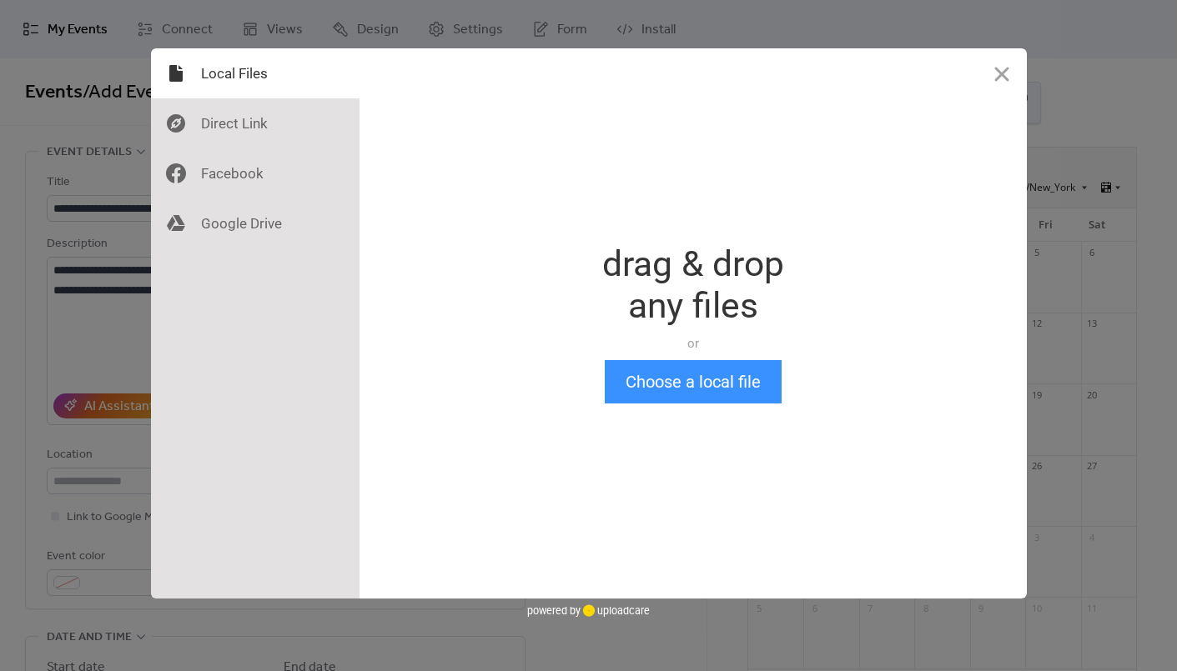 This screenshot has height=671, width=1177. What do you see at coordinates (255, 123) in the screenshot?
I see `div: Direct Link` at bounding box center [255, 123].